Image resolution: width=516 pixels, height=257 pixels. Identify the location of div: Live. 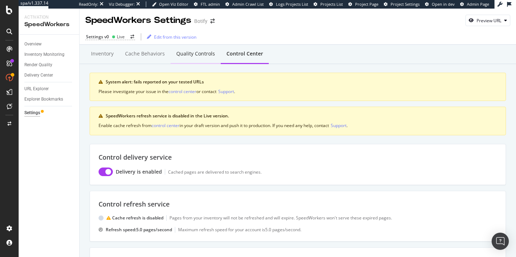
(121, 37).